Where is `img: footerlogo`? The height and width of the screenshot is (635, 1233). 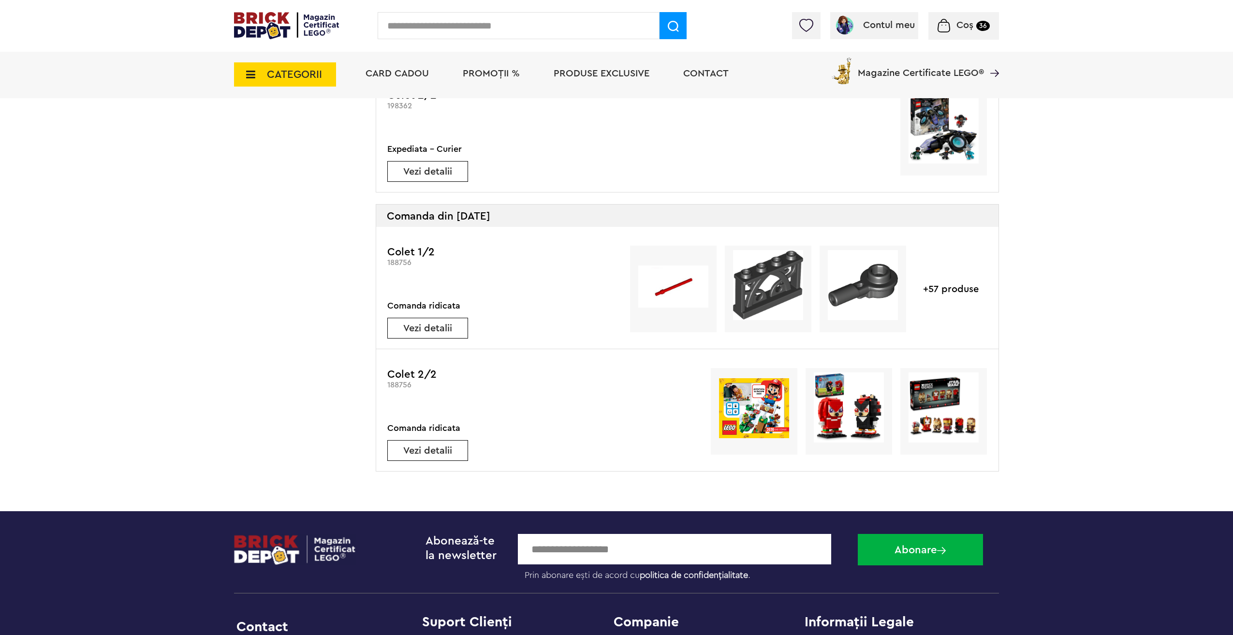 img: footerlogo is located at coordinates (295, 549).